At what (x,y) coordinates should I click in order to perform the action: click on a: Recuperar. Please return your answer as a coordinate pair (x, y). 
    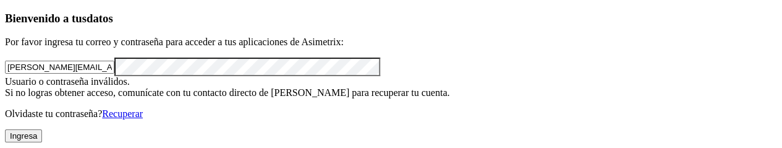
    Looking at the image, I should click on (122, 113).